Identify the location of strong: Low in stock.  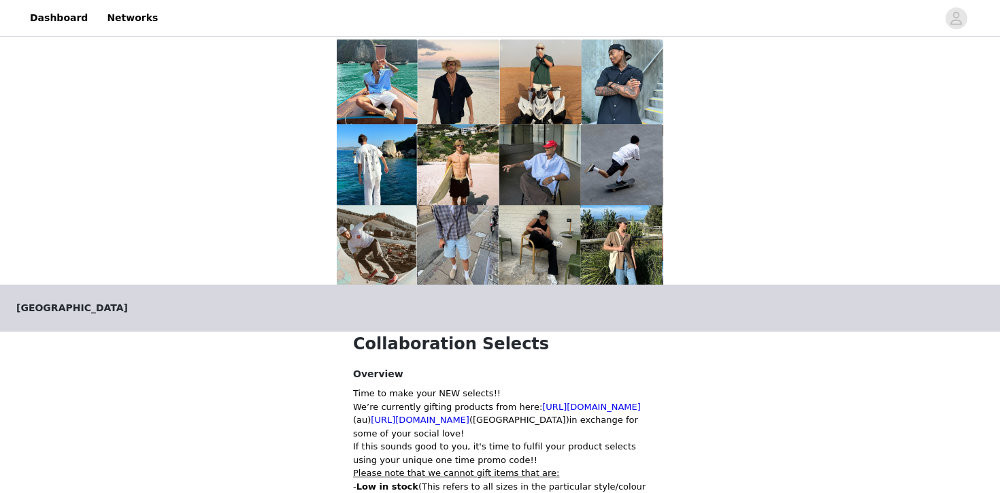
(387, 486).